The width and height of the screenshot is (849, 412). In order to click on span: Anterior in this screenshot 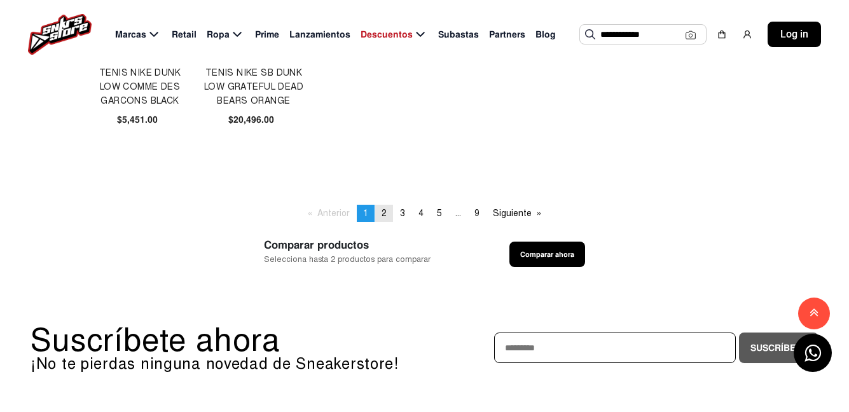, I will do `click(333, 213)`.